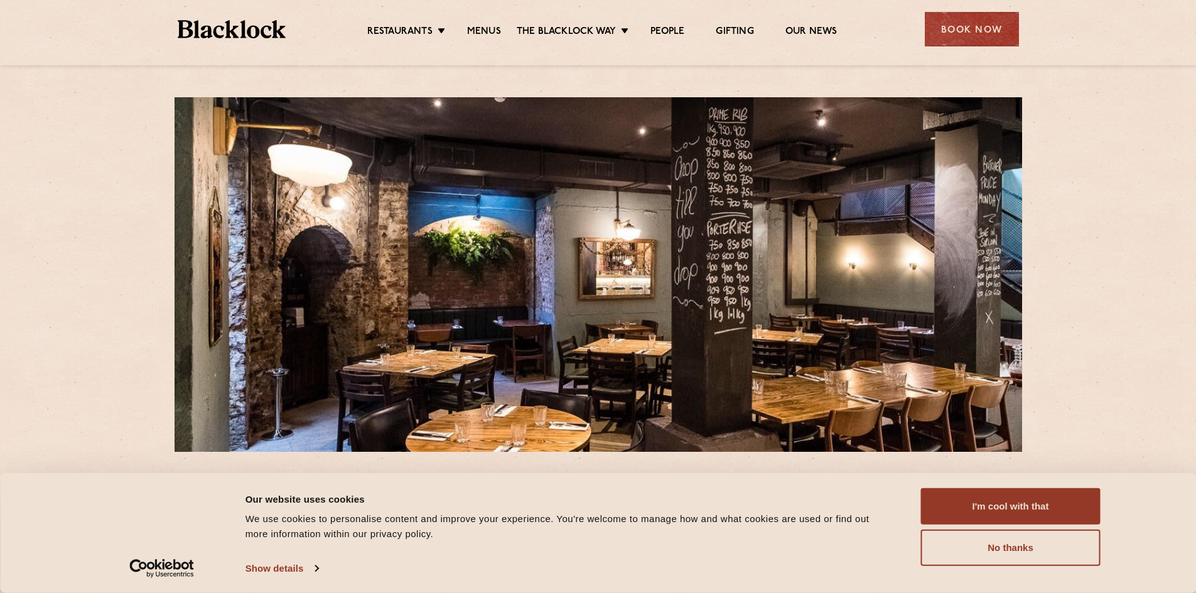 Image resolution: width=1196 pixels, height=593 pixels. What do you see at coordinates (566, 33) in the screenshot?
I see `a: The Blacklock Way` at bounding box center [566, 33].